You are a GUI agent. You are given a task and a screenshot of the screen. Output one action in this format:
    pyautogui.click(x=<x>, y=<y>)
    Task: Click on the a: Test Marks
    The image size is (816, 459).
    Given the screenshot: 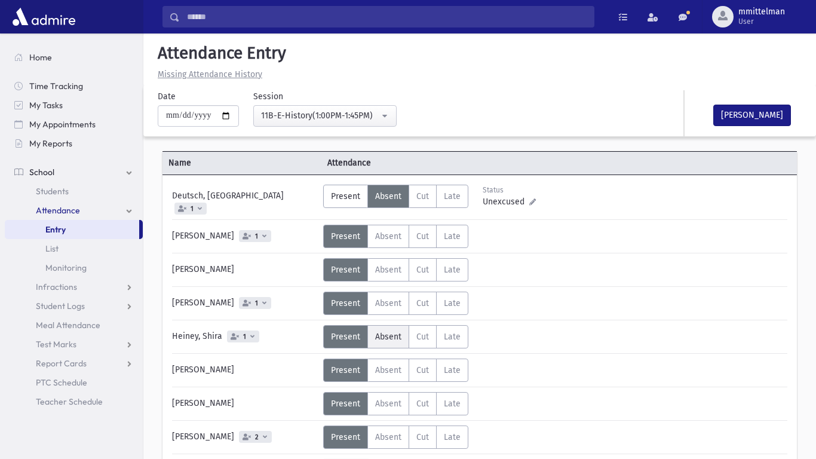 What is the action you would take?
    pyautogui.click(x=73, y=344)
    